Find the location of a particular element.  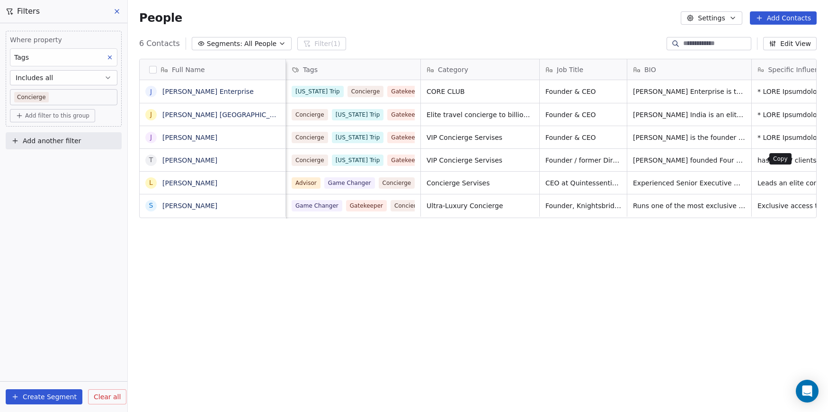

span: Full Name is located at coordinates (189, 70).